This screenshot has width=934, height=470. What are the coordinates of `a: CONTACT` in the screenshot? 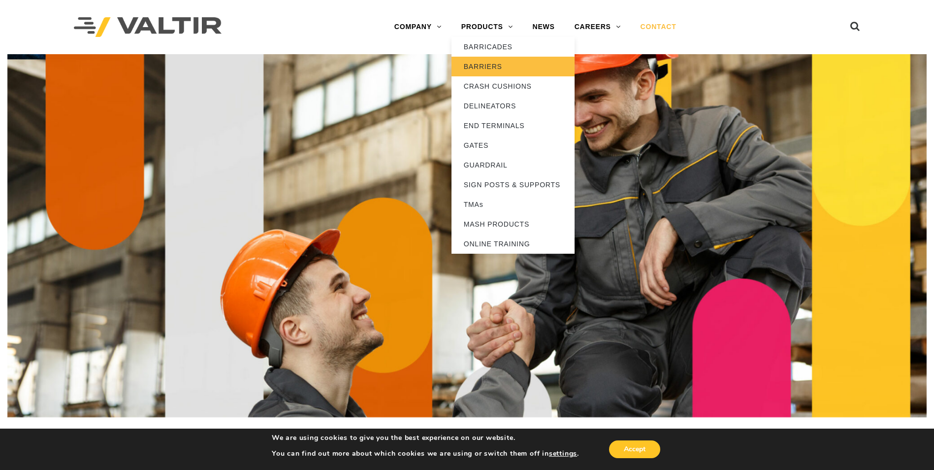 It's located at (658, 27).